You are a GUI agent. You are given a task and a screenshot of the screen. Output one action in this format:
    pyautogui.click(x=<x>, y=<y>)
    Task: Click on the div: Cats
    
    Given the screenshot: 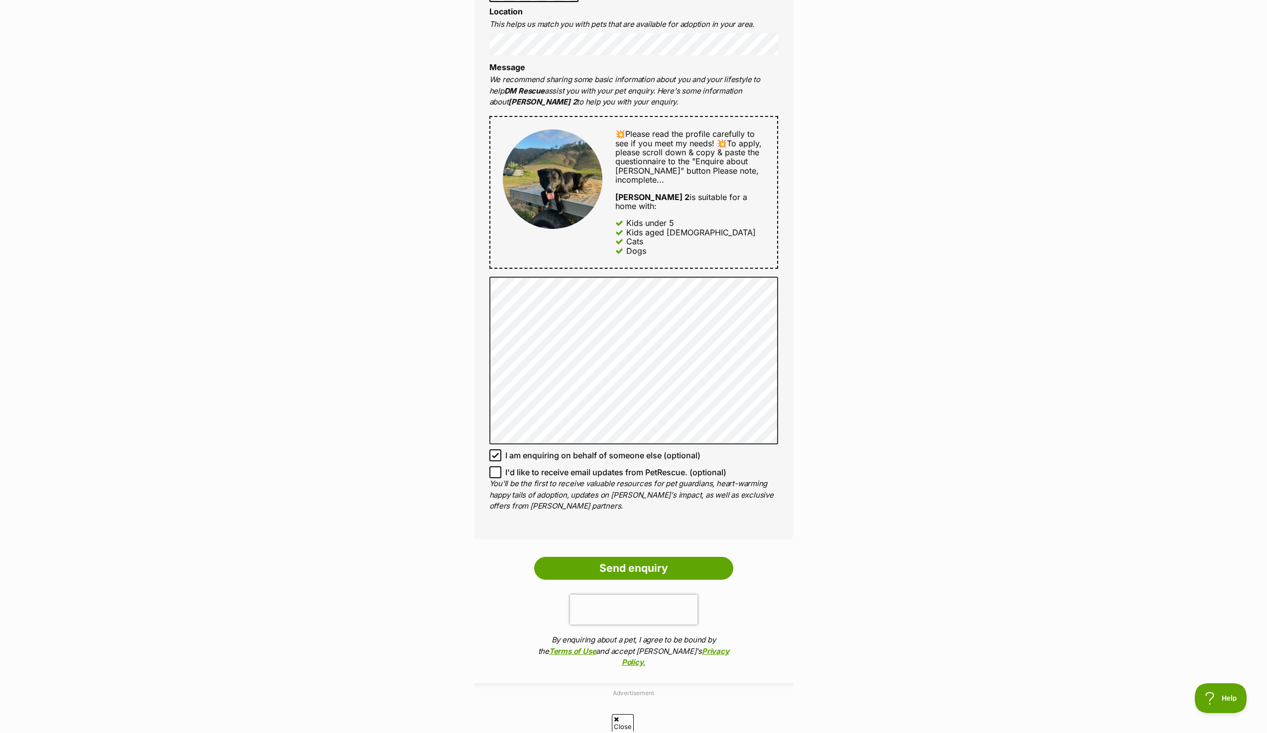 What is the action you would take?
    pyautogui.click(x=635, y=241)
    